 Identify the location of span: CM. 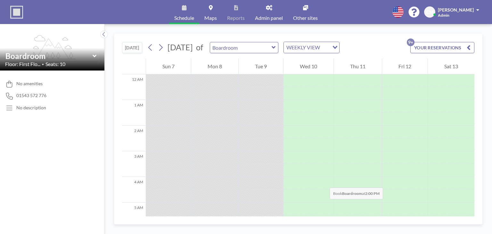
(430, 12).